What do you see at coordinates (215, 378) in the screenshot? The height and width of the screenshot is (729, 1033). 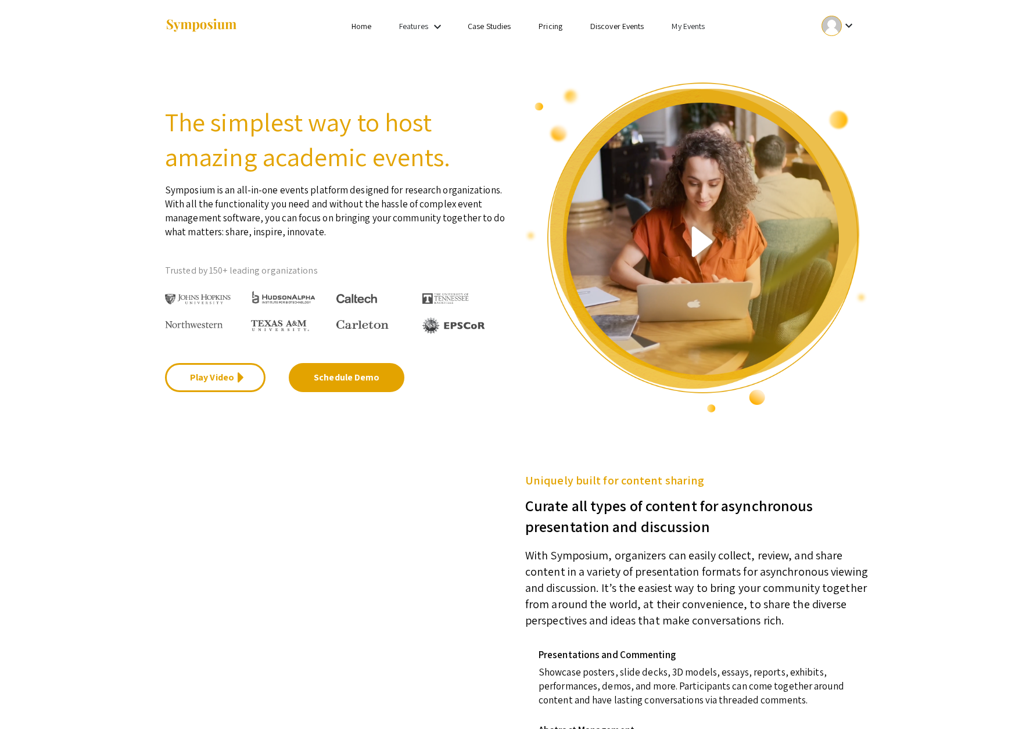 I see `a: Play Video` at bounding box center [215, 378].